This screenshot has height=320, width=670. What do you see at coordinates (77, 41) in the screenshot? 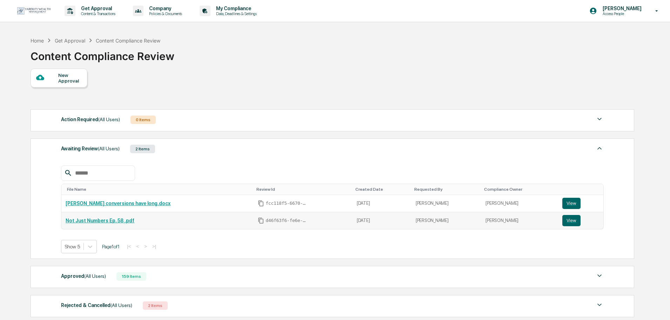
I see `span: Pylon` at bounding box center [77, 41].